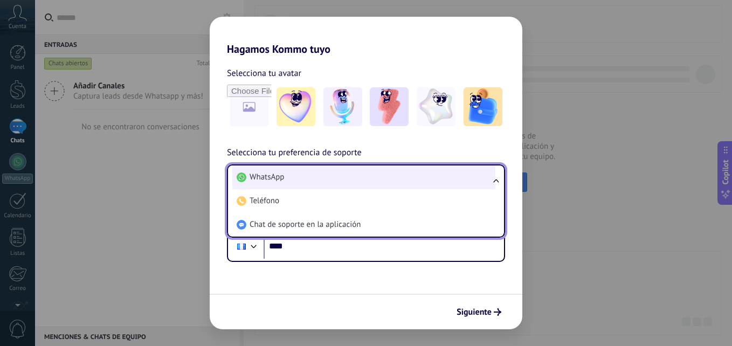 The width and height of the screenshot is (732, 346). Describe the element at coordinates (343, 107) in the screenshot. I see `img: -2.jpeg` at that location.